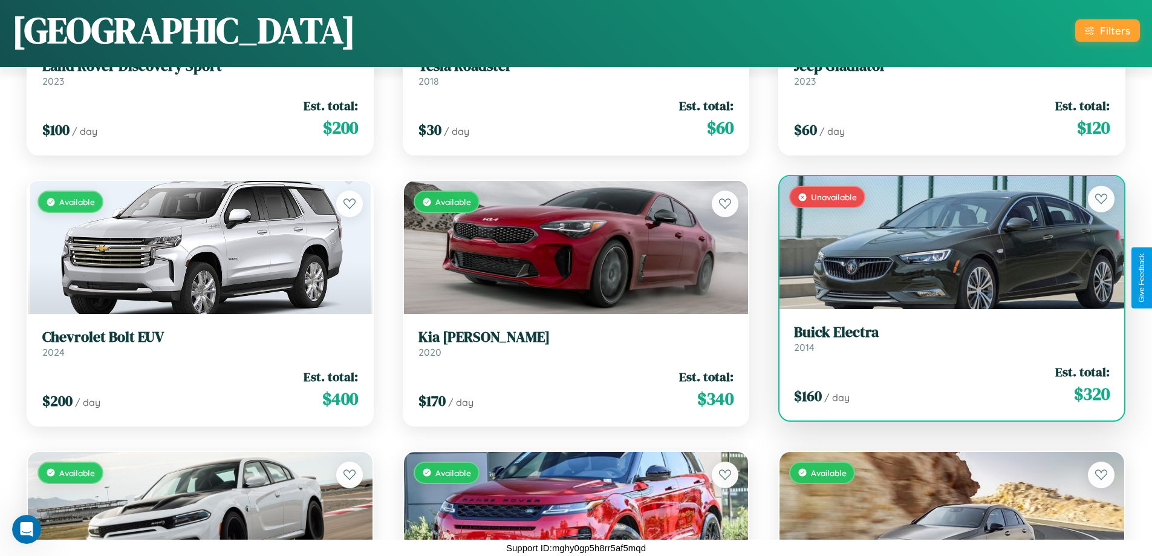 This screenshot has width=1152, height=556. What do you see at coordinates (430, 129) in the screenshot?
I see `span: $ 30` at bounding box center [430, 129].